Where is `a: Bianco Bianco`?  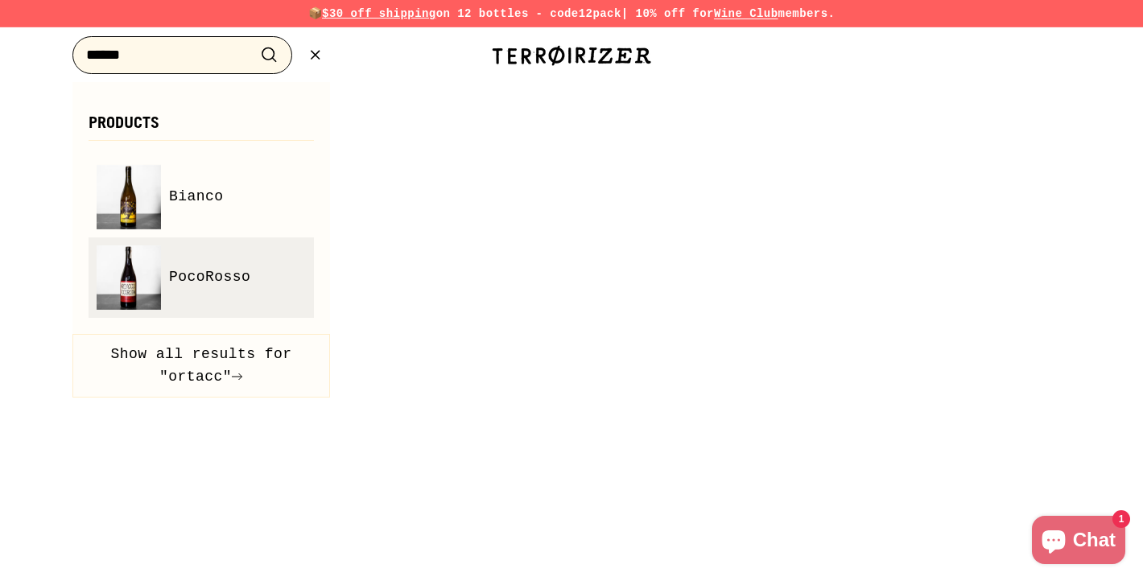 a: Bianco Bianco is located at coordinates (201, 197).